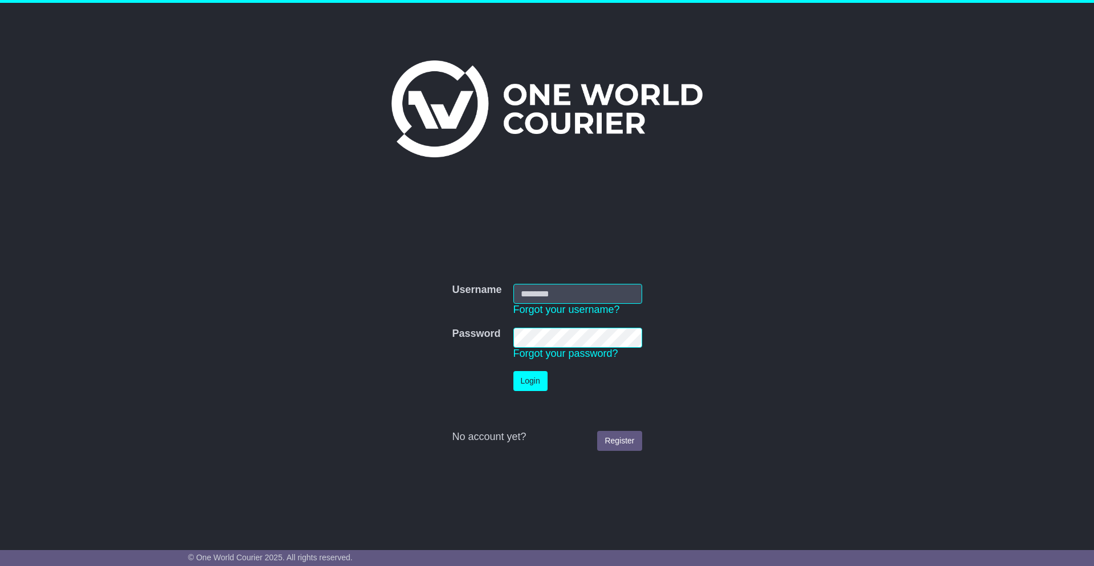 The width and height of the screenshot is (1094, 566). What do you see at coordinates (566, 353) in the screenshot?
I see `a: Forgot your password?` at bounding box center [566, 353].